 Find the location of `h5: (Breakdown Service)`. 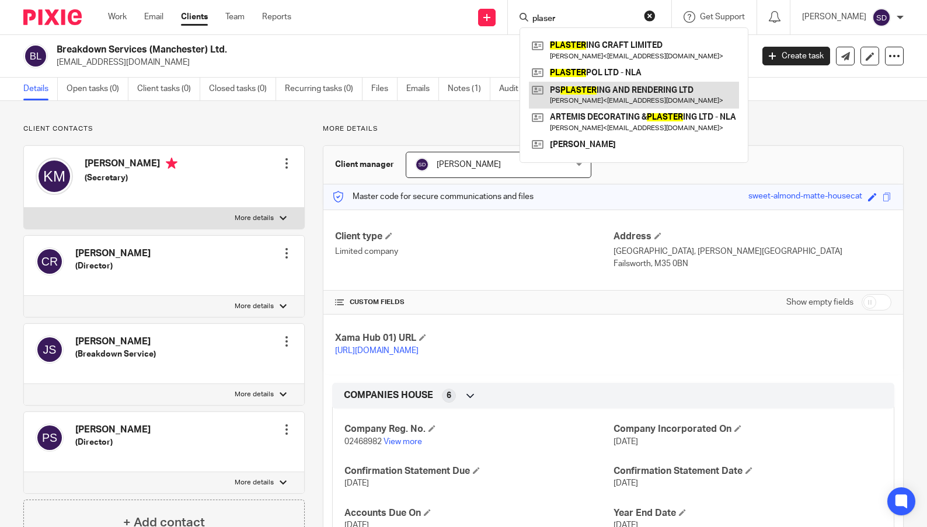

h5: (Breakdown Service) is located at coordinates (116, 354).